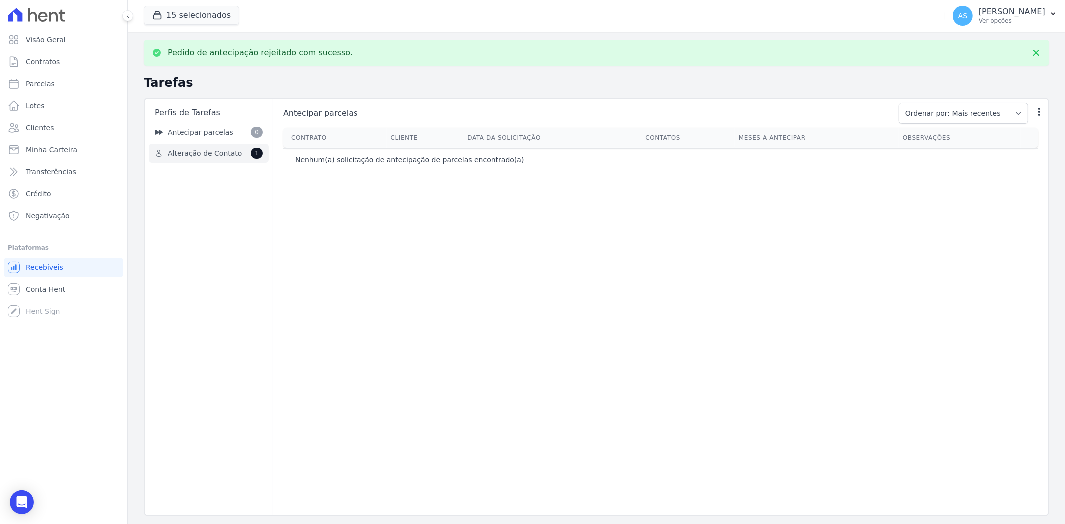  Describe the element at coordinates (63, 216) in the screenshot. I see `a: Negativação` at that location.